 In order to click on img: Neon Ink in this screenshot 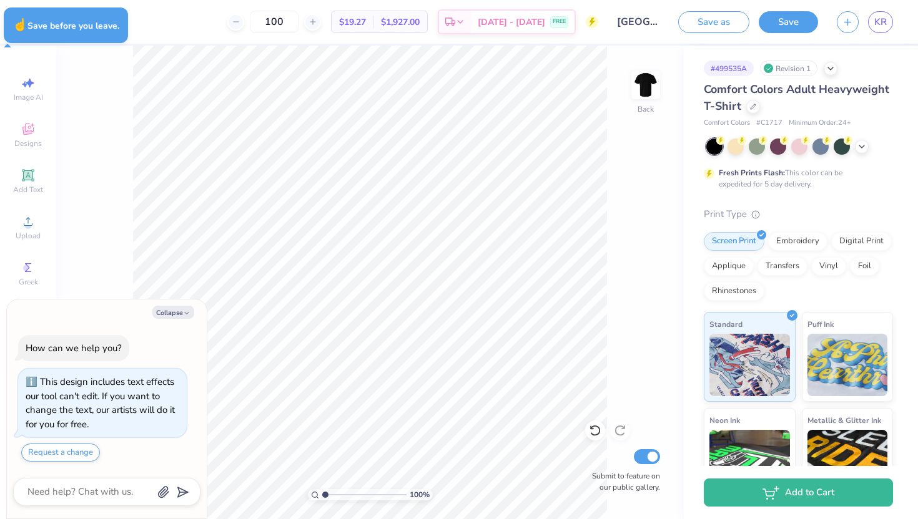, I will do `click(749, 461)`.